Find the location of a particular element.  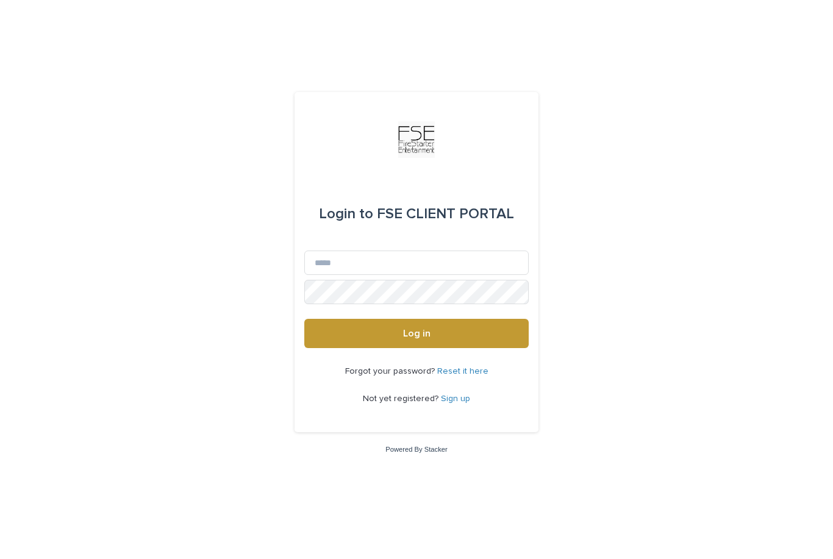

a: Reset it here is located at coordinates (463, 372).